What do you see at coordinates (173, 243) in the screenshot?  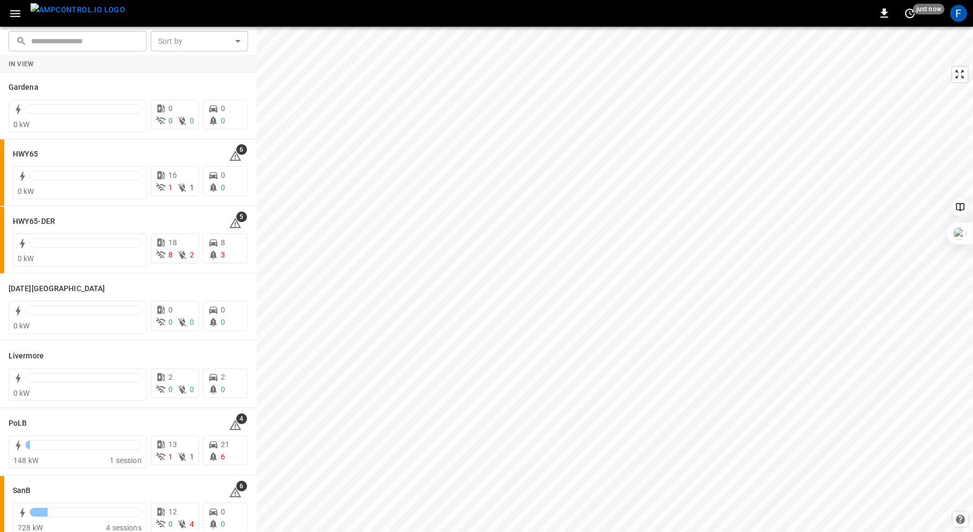 I see `span: 18` at bounding box center [173, 243].